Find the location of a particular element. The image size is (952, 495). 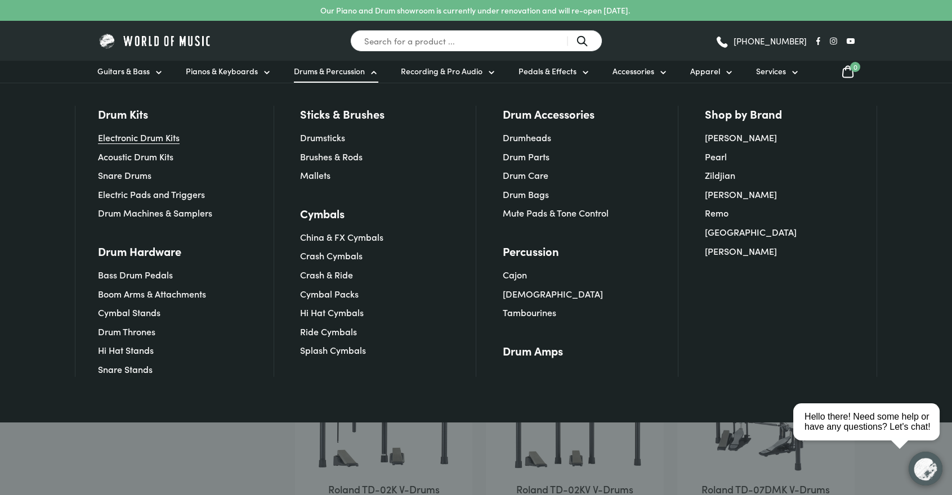

a: Acoustic Drum Kits is located at coordinates (136, 156).